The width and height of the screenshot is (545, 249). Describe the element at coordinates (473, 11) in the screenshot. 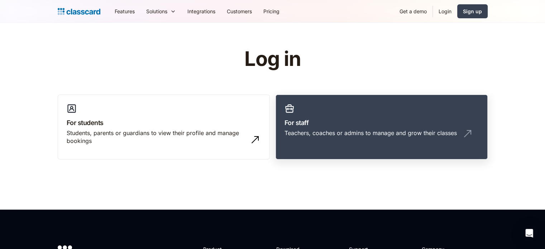

I see `a: Sign up` at that location.